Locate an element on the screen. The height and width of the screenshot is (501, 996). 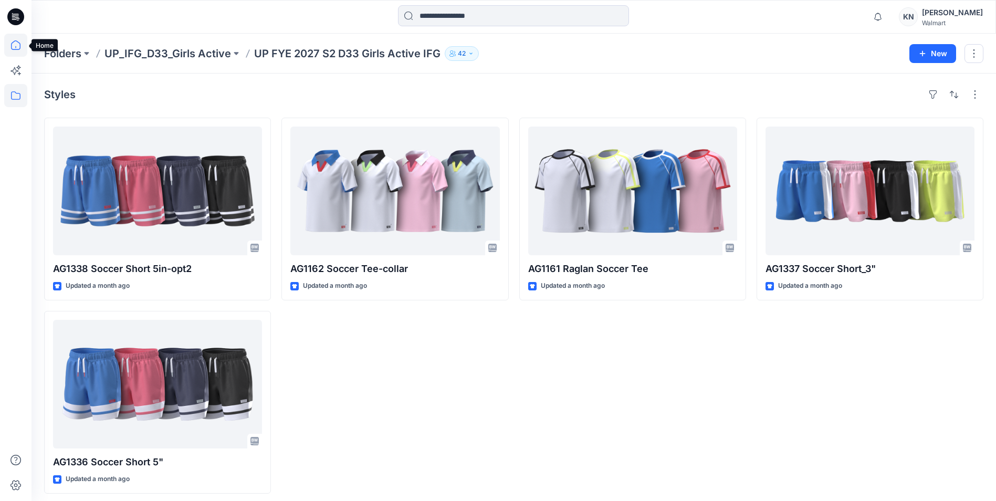
p: 42 is located at coordinates (462, 54).